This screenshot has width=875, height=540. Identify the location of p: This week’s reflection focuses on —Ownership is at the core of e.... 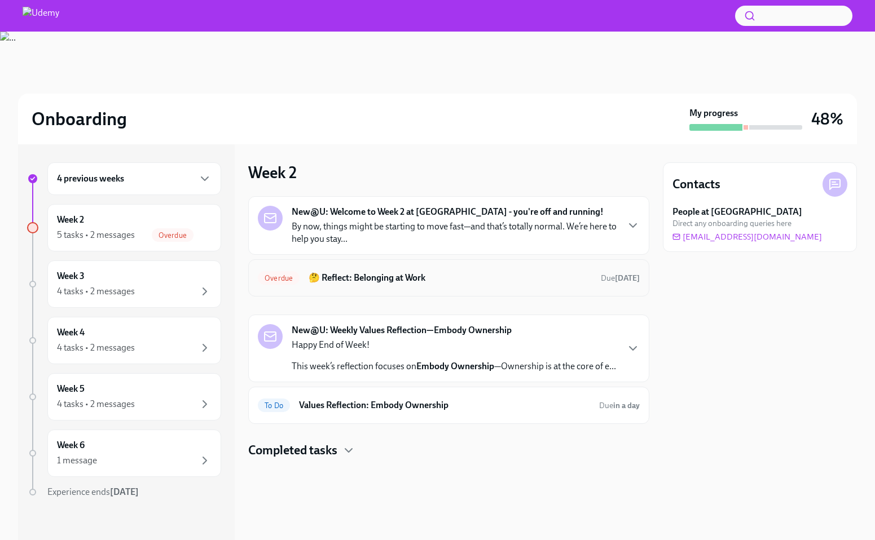
(453, 367).